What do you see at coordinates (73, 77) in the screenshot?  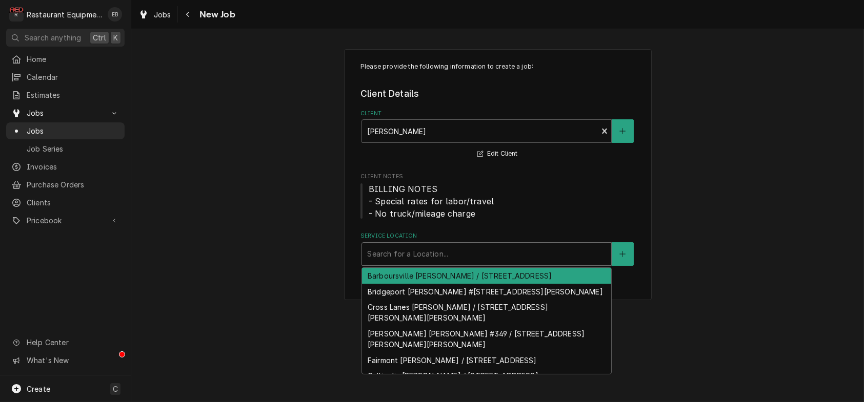 I see `span: Calendar` at bounding box center [73, 77].